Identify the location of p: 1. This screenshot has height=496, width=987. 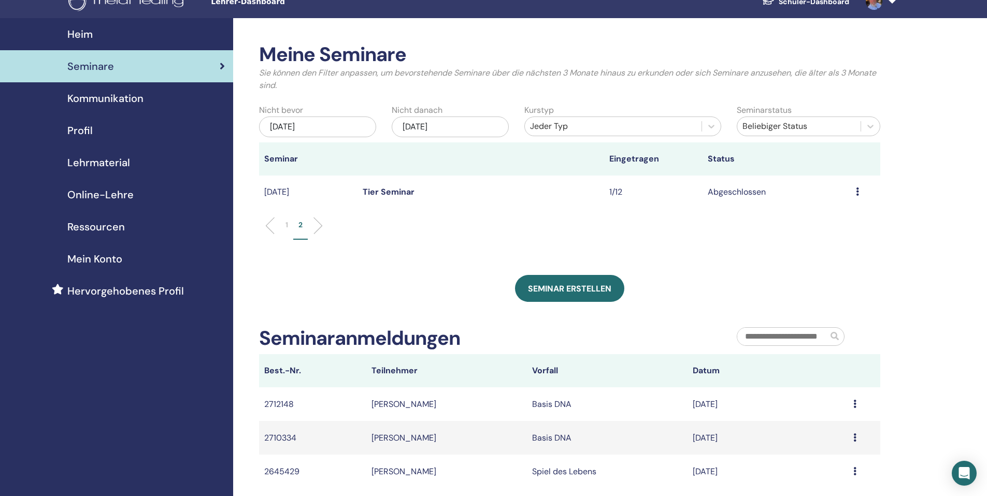
(286, 225).